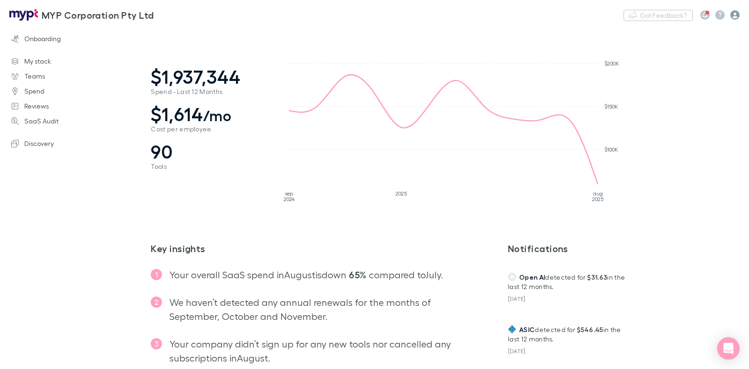 The height and width of the screenshot is (369, 749). What do you see at coordinates (310, 351) in the screenshot?
I see `span: Your company didn’t sign up for any new tools nor cancelled any subscriptions in August .` at bounding box center [310, 351].